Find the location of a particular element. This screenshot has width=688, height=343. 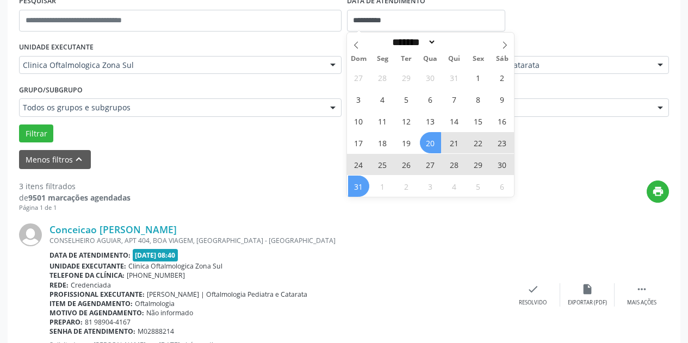

span: Agosto 8, 2025 is located at coordinates (478, 99).